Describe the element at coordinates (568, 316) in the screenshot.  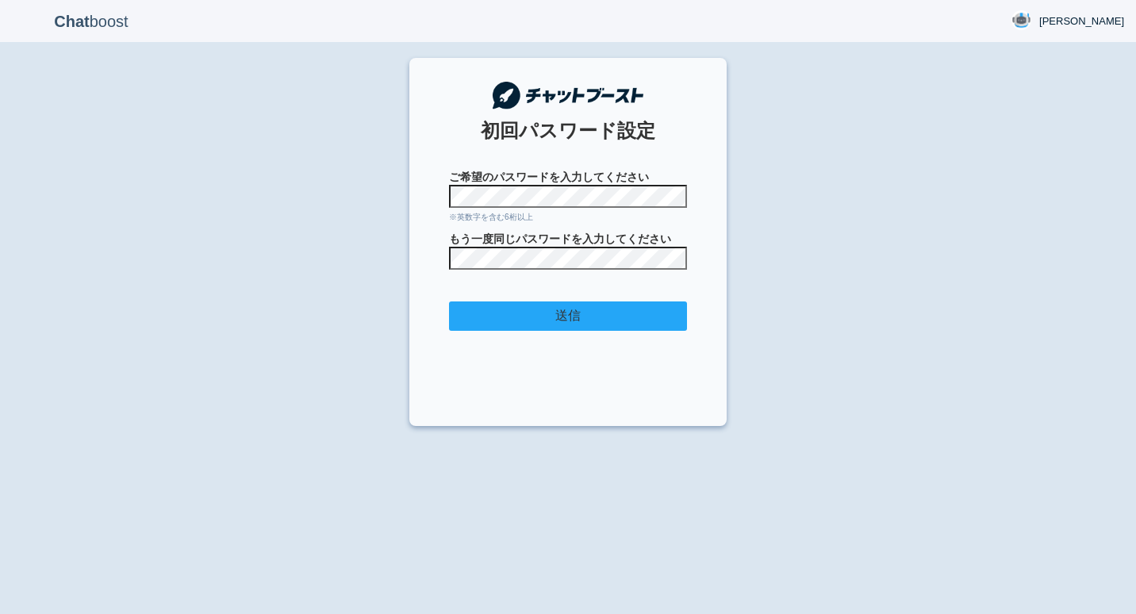
I see `input: 送信` at that location.